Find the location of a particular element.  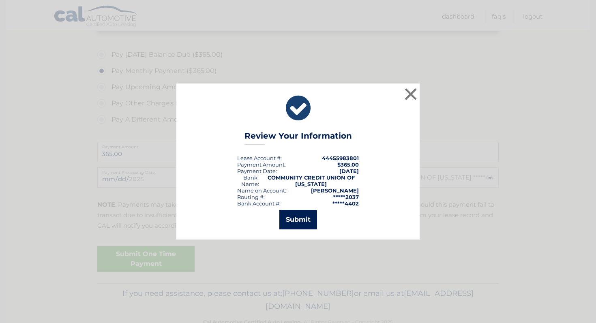

div: Bank Name: is located at coordinates (250, 181).